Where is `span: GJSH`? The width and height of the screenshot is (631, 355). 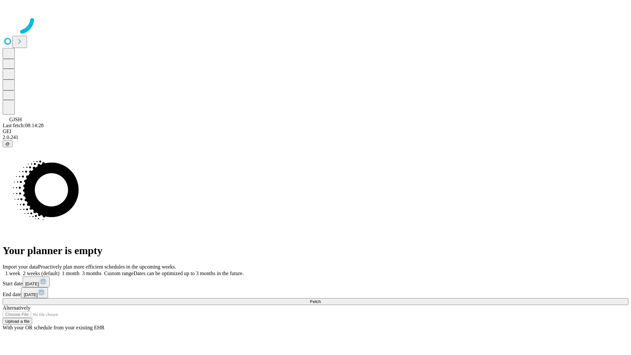
span: GJSH is located at coordinates (15, 119).